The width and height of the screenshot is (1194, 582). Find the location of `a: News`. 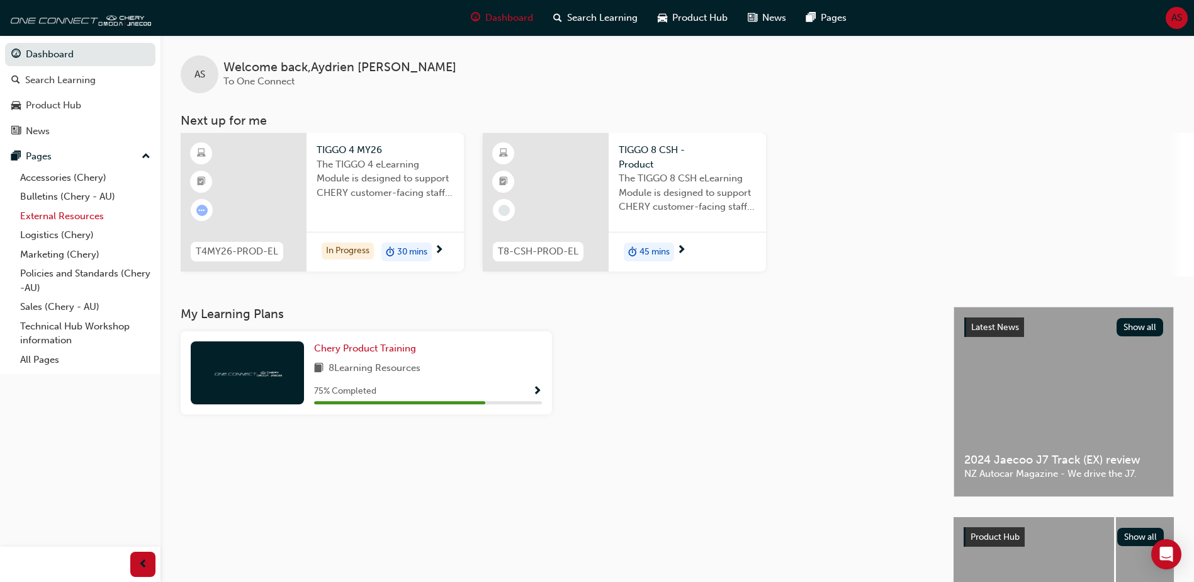

a: News is located at coordinates (80, 131).